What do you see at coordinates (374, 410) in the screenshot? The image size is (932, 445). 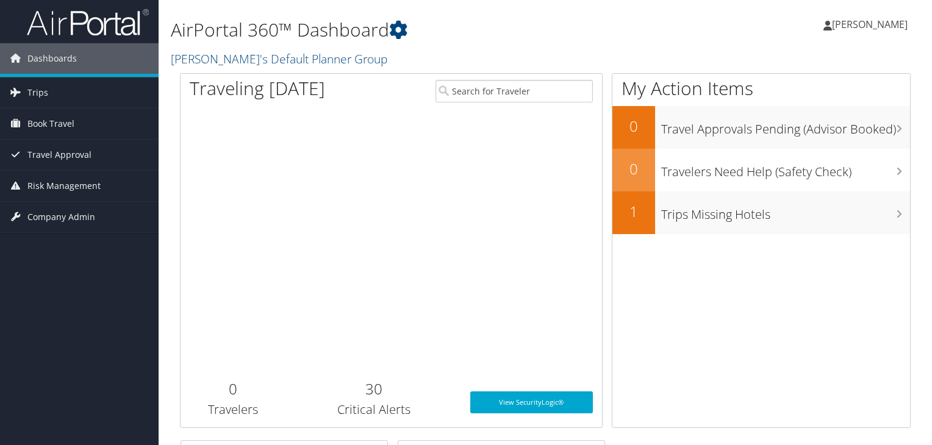 I see `h3: Critical Alerts` at bounding box center [374, 410].